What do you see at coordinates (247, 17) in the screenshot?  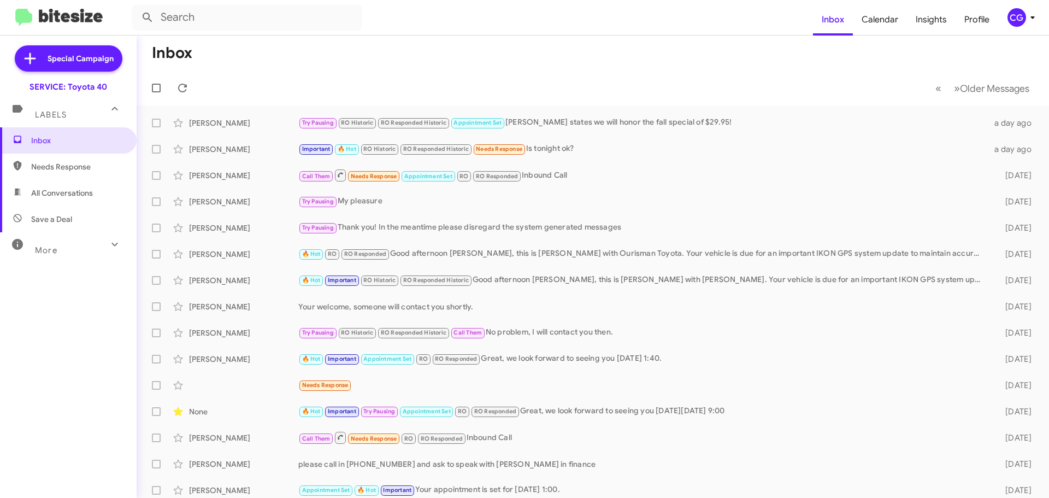 I see `input: Search` at bounding box center [247, 17].